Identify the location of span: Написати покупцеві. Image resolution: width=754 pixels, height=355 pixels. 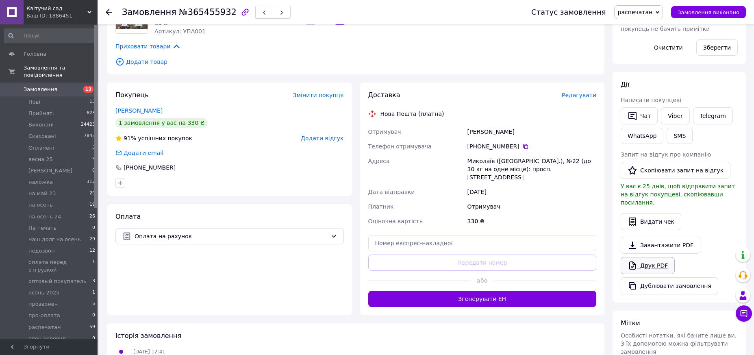
(650, 100).